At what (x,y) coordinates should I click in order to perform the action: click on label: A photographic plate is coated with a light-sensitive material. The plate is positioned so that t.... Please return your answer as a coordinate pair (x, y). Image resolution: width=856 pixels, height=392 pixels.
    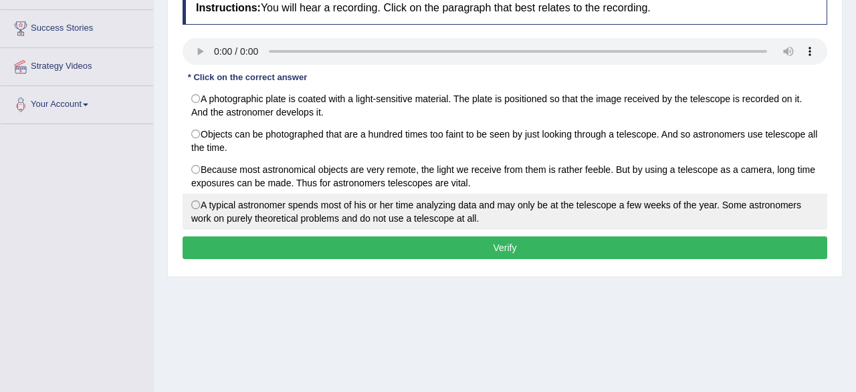
    Looking at the image, I should click on (505, 106).